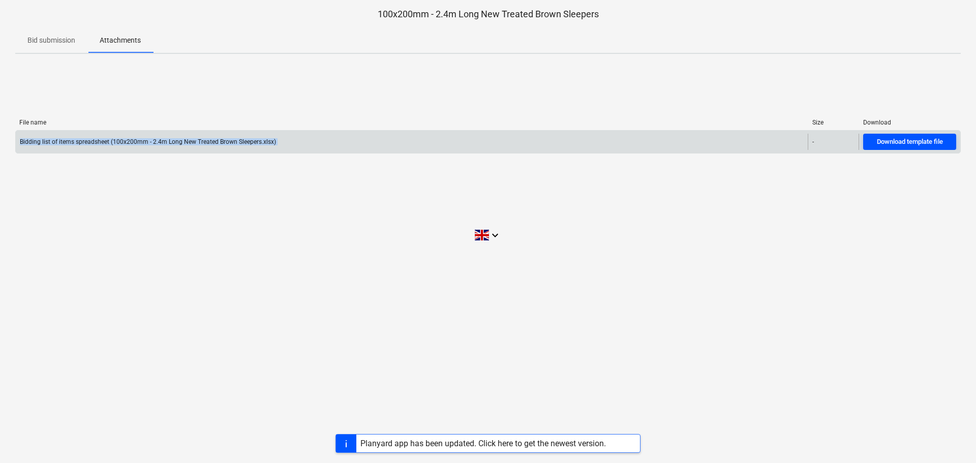  What do you see at coordinates (51, 40) in the screenshot?
I see `p: Bid submission` at bounding box center [51, 40].